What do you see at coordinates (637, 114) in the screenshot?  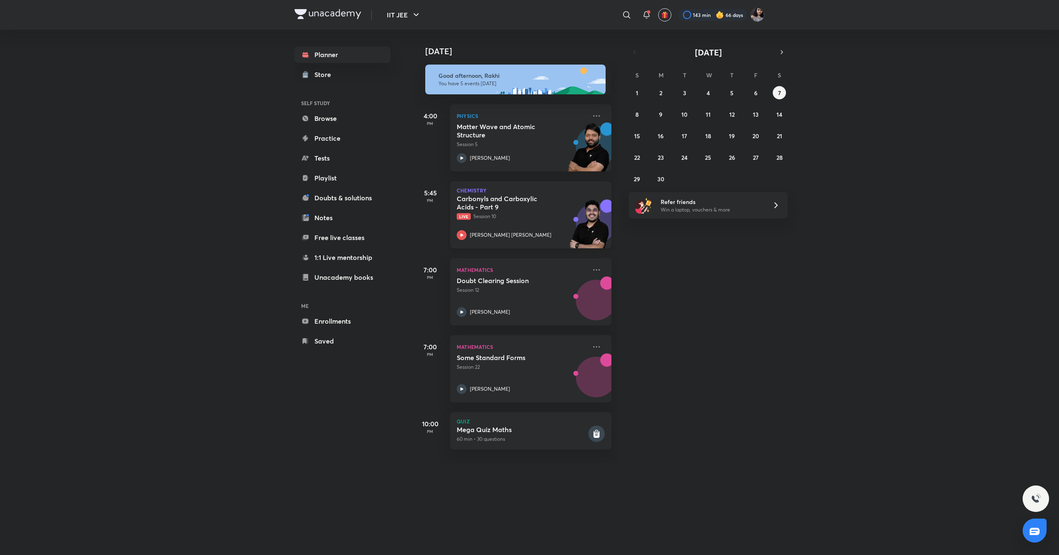 I see `button: June 8, 2025` at bounding box center [637, 114].